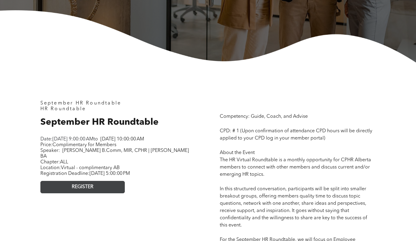  What do you see at coordinates (63, 109) in the screenshot?
I see `span: HR Roundtable` at bounding box center [63, 109].